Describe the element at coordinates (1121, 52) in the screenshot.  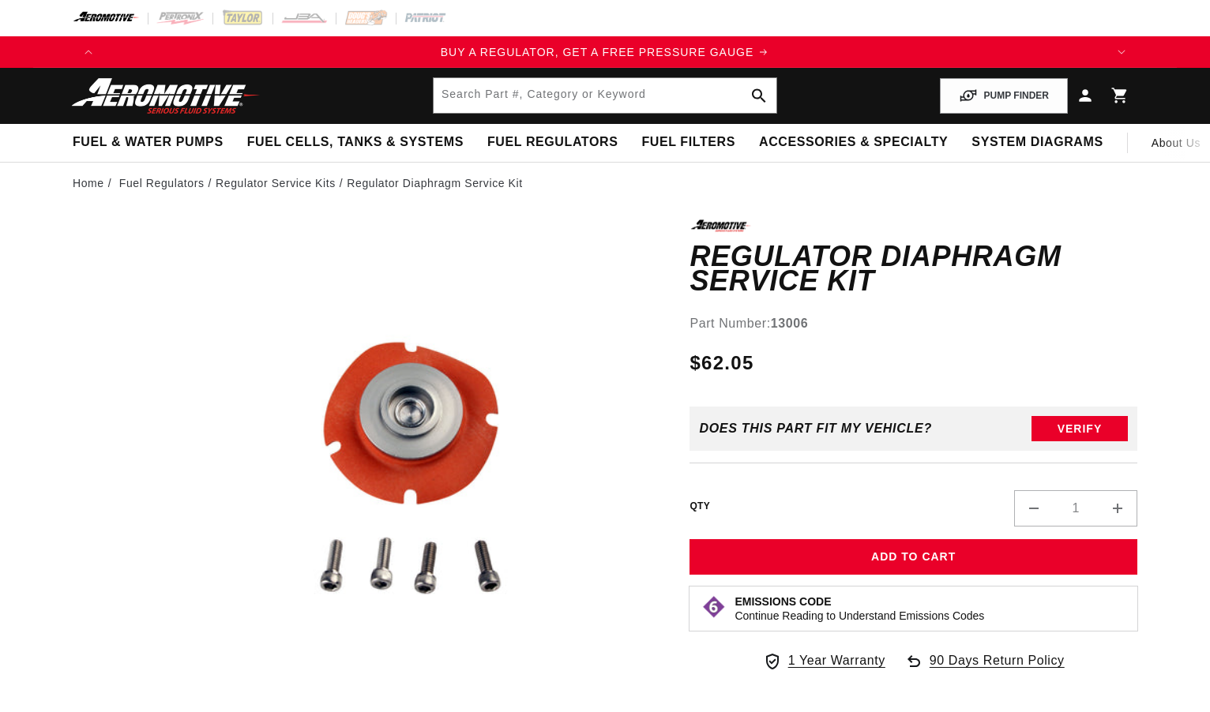
I see `button: Translation missing: en.sections.announcements.next_announcement` at that location.